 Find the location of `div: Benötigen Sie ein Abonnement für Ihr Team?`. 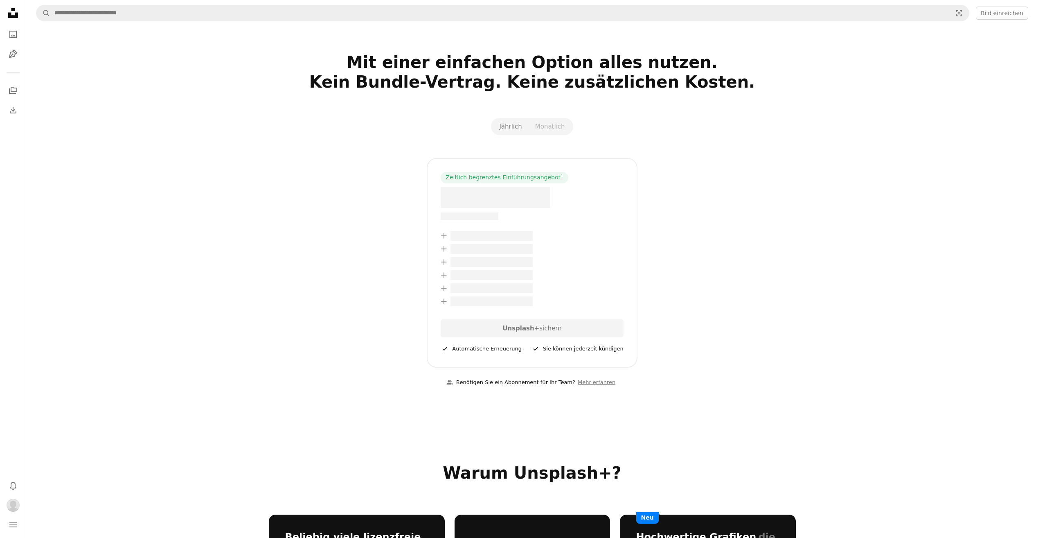

div: Benötigen Sie ein Abonnement für Ihr Team? is located at coordinates (511, 382).